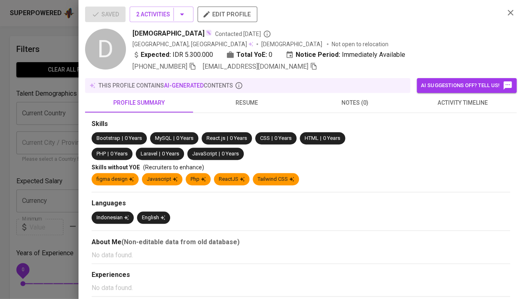 The width and height of the screenshot is (523, 299). I want to click on button: 2 Activities, so click(162, 14).